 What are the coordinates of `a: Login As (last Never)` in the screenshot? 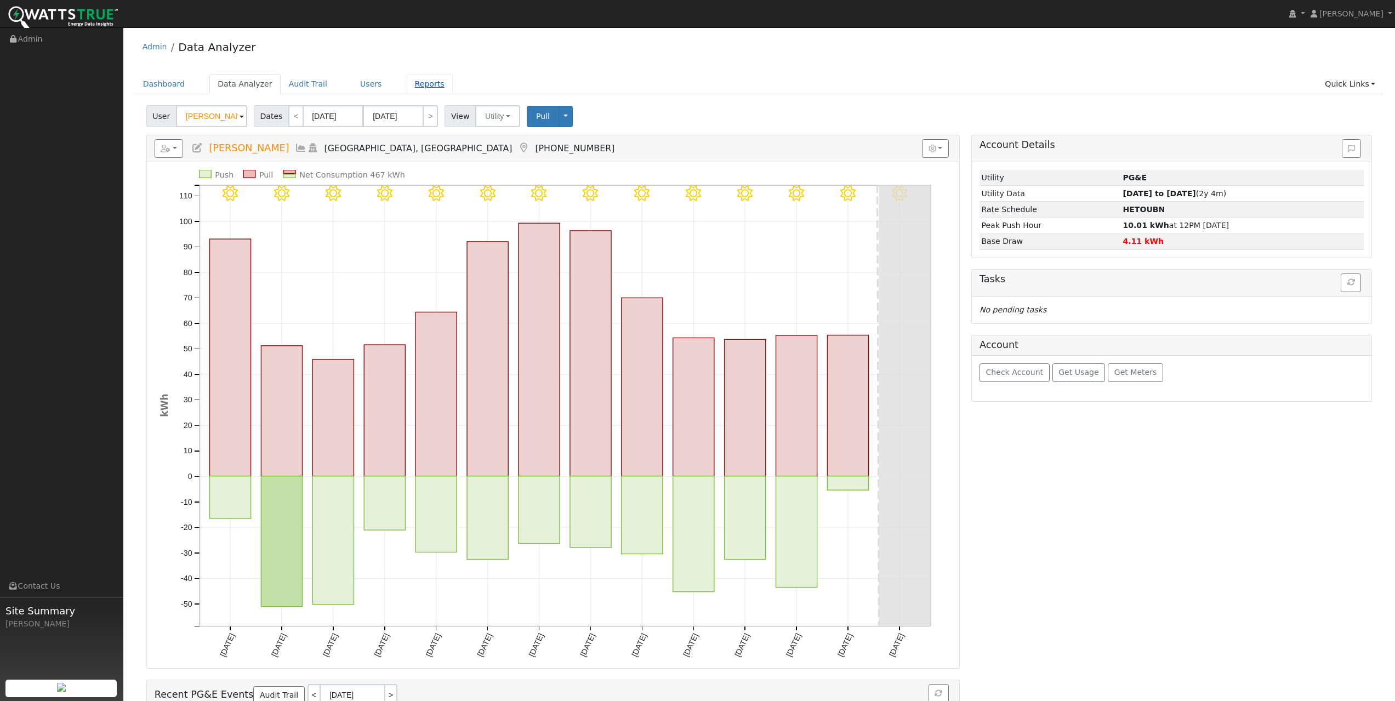 It's located at (313, 148).